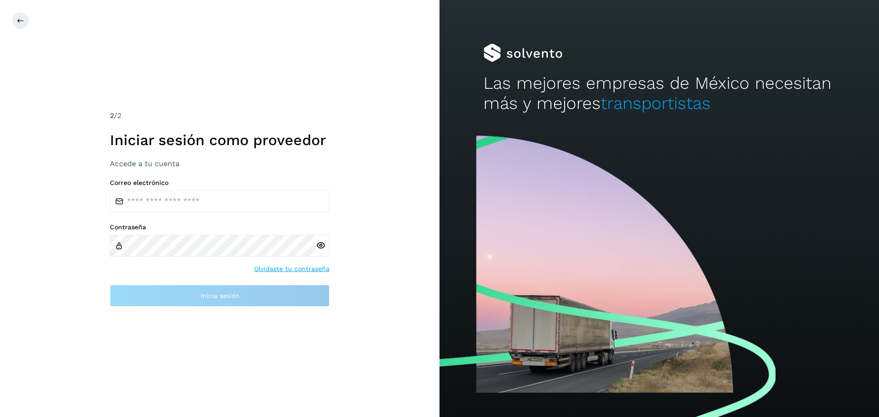  Describe the element at coordinates (220, 183) in the screenshot. I see `label: Correo electrónico` at that location.